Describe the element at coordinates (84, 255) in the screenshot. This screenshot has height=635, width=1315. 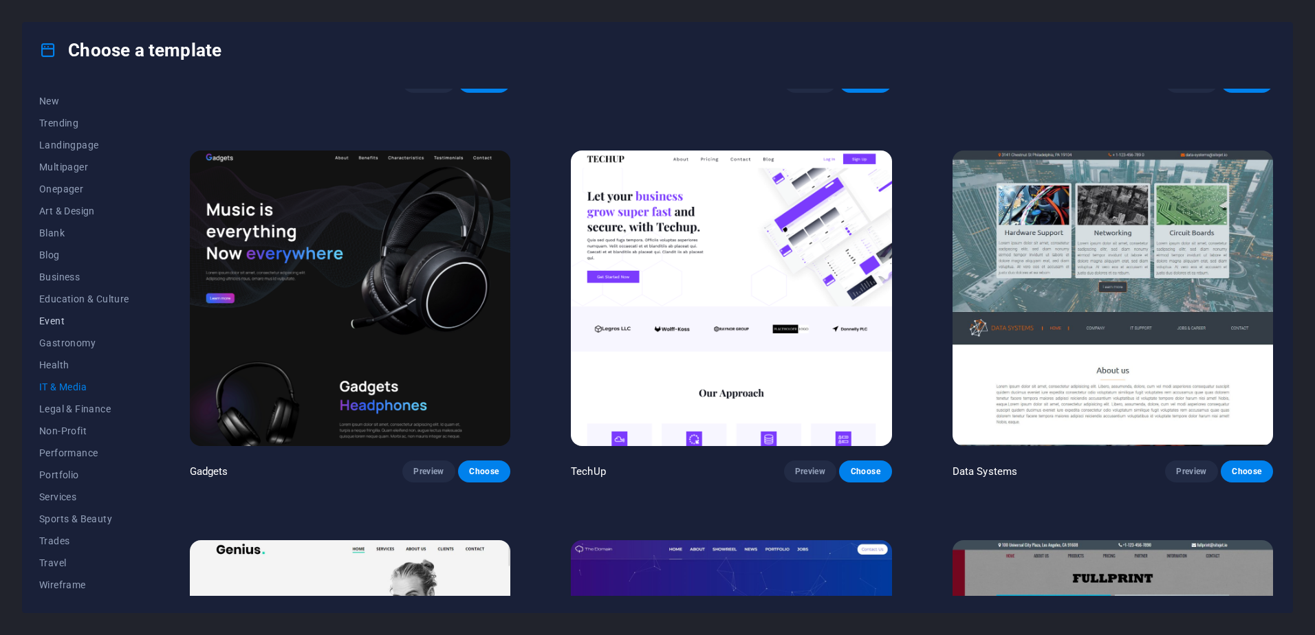
I see `button: Blog` at that location.